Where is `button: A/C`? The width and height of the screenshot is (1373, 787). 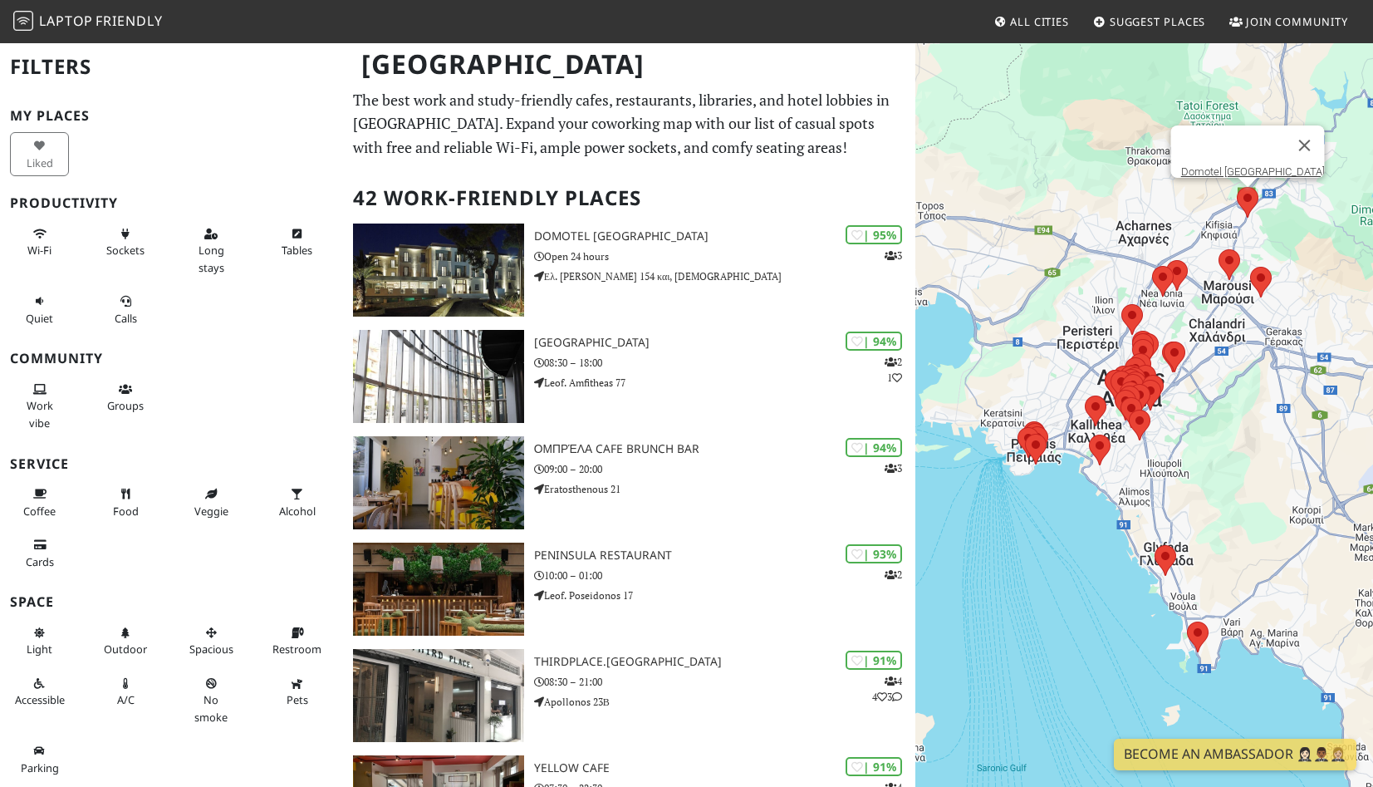
button: A/C is located at coordinates (125, 691).